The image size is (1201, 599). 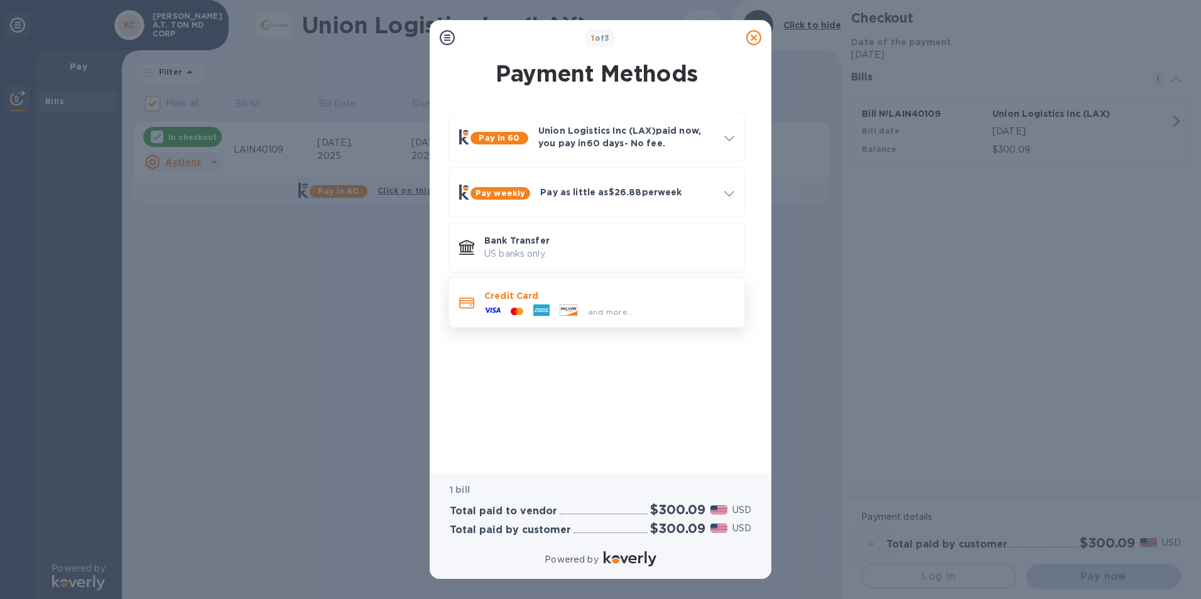 I want to click on span: 1, so click(x=593, y=38).